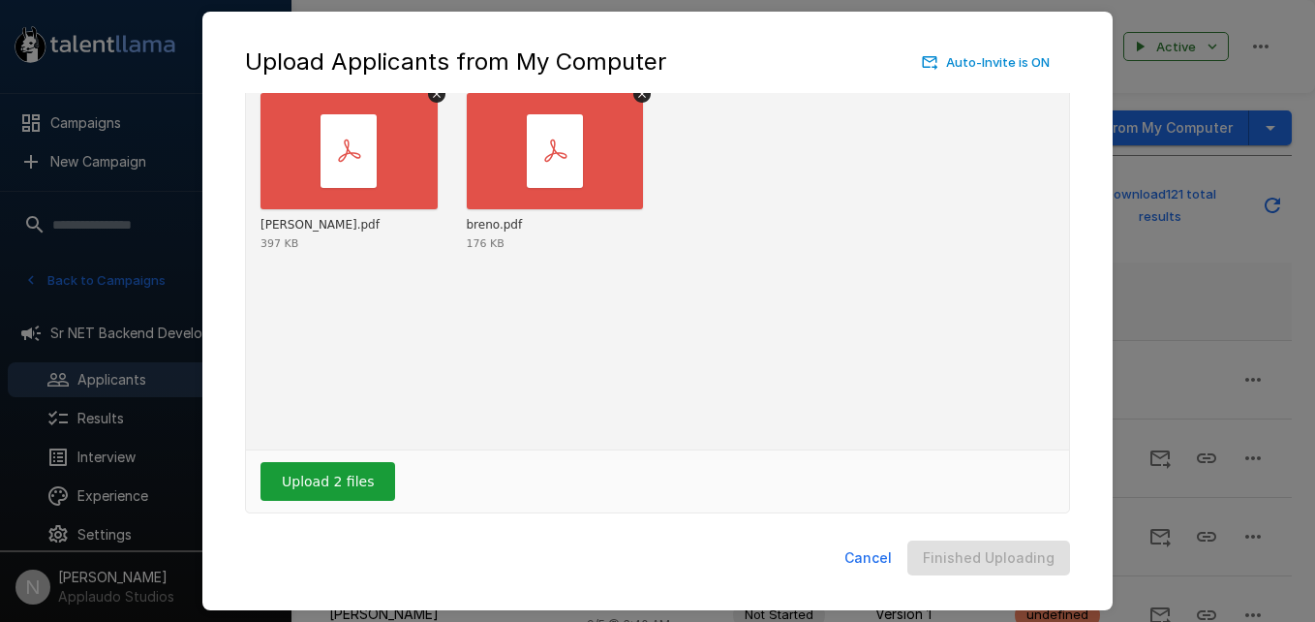 The image size is (1315, 622). Describe the element at coordinates (320, 226) in the screenshot. I see `div: Marcos.pdf` at that location.